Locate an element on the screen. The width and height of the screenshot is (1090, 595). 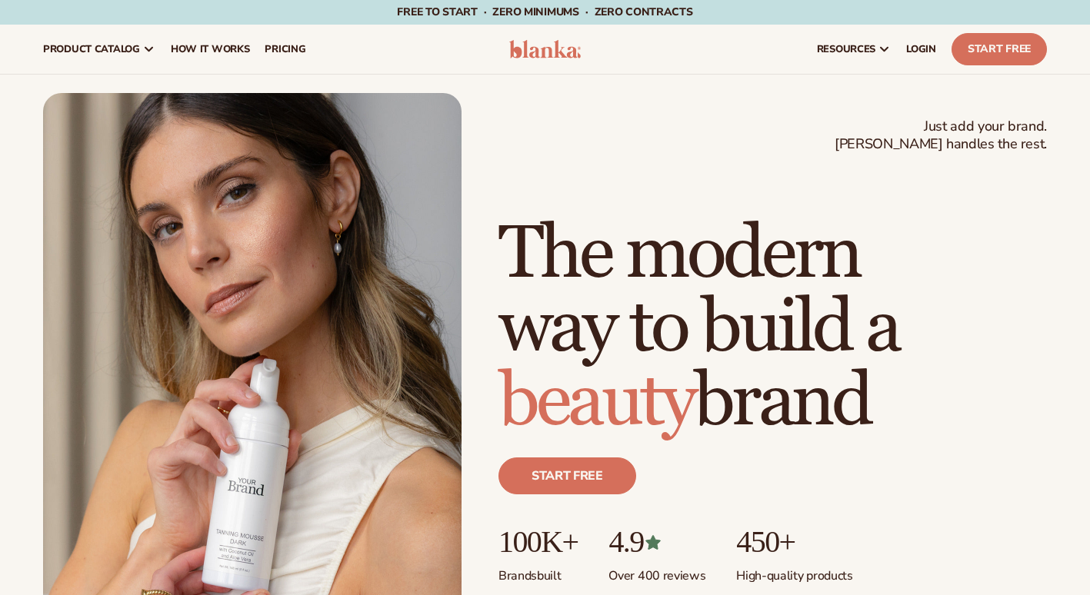
a: resources is located at coordinates (854, 49).